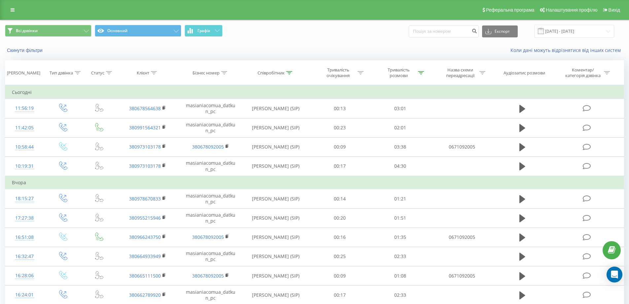 The height and width of the screenshot is (304, 629). I want to click on div: Співробітник, so click(271, 73).